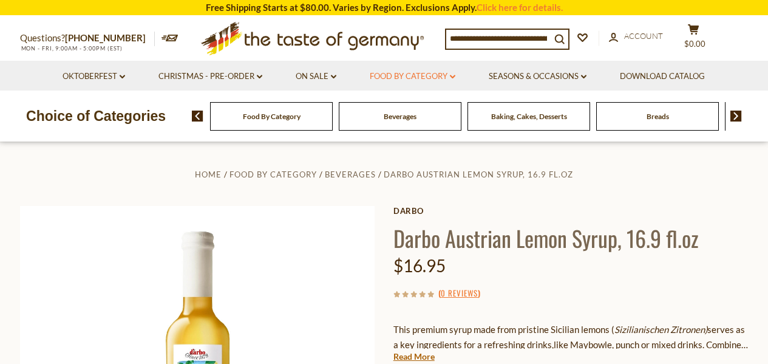  I want to click on p: This premium syrup made from pristine Sicilian lemons ( serves as a key ingredients for a refresh..., so click(571, 337).